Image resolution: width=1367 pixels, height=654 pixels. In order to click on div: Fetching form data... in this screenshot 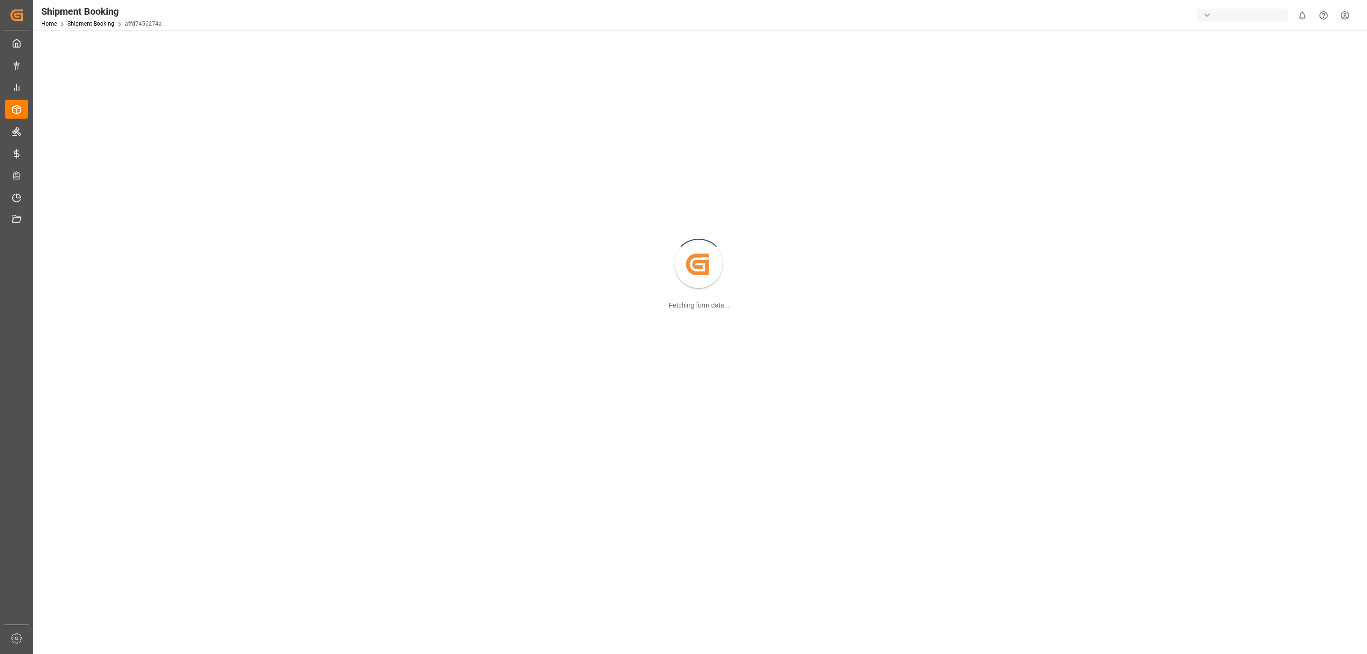, I will do `click(699, 305)`.